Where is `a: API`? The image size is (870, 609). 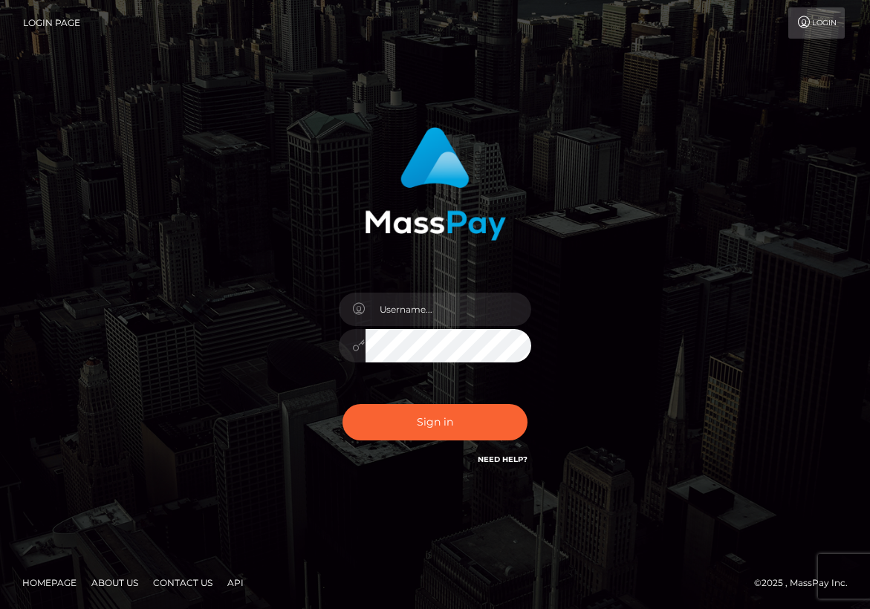 a: API is located at coordinates (235, 582).